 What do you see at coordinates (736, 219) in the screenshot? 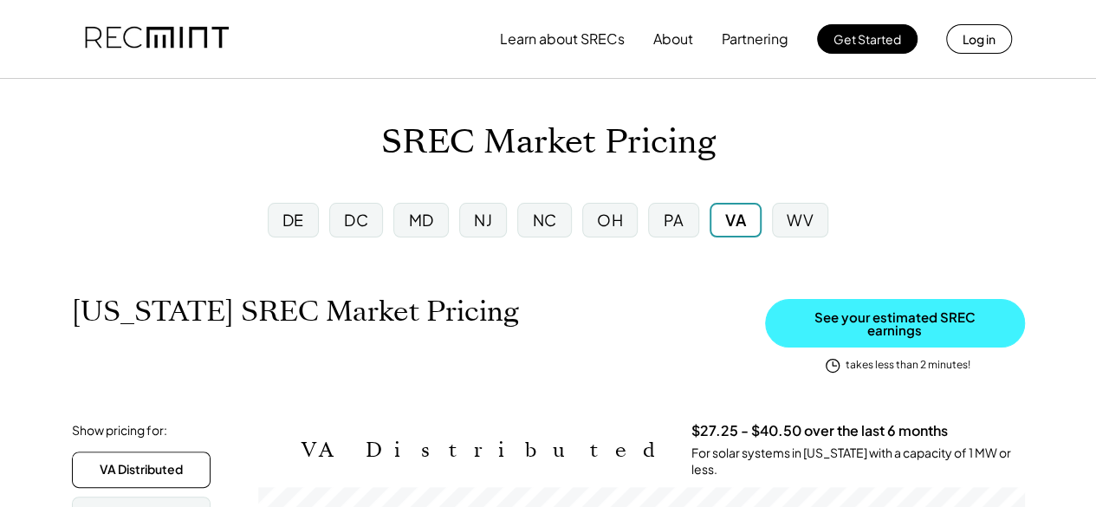
I see `div: VA` at bounding box center [736, 219].